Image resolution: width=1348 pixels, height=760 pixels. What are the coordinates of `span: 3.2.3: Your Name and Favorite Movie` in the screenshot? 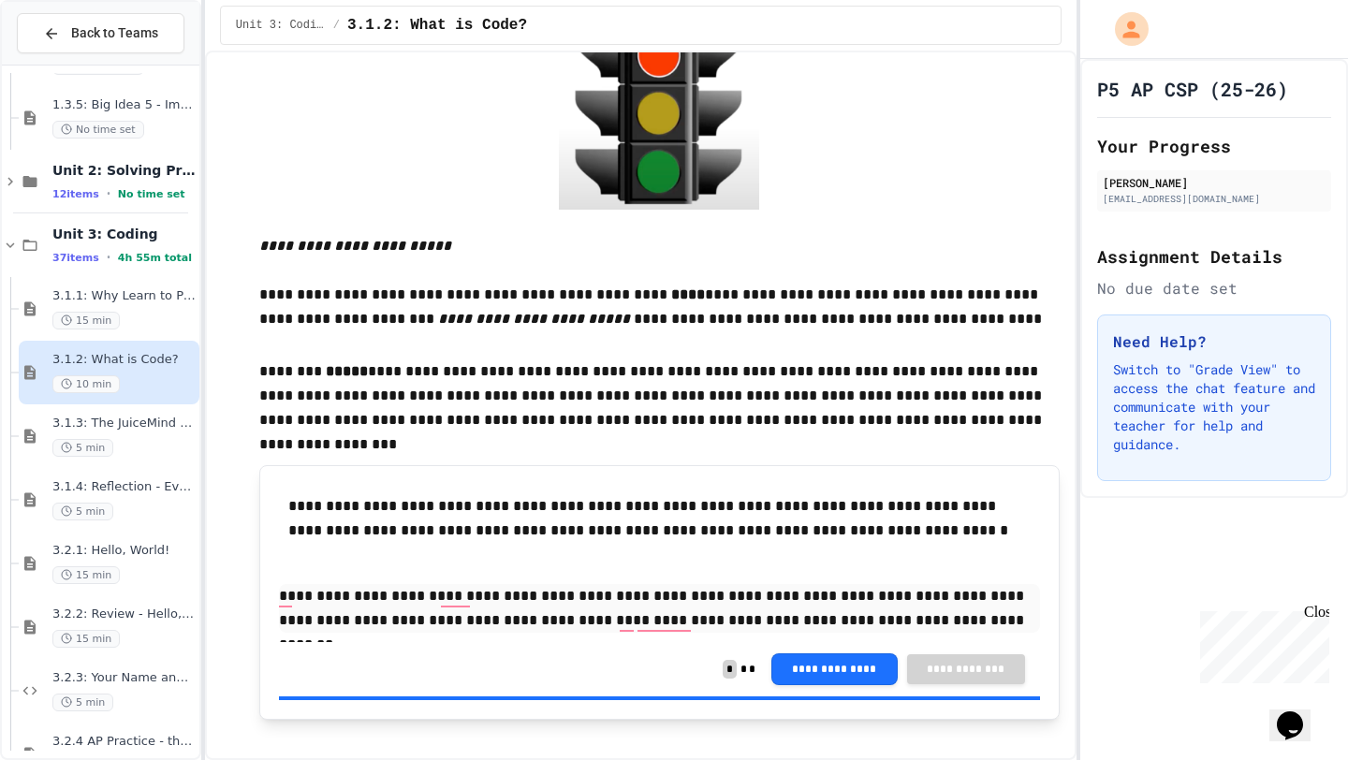 It's located at (124, 678).